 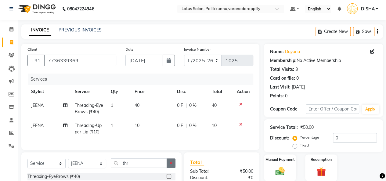 What do you see at coordinates (49, 91) in the screenshot?
I see `th: Stylist` at bounding box center [49, 91].